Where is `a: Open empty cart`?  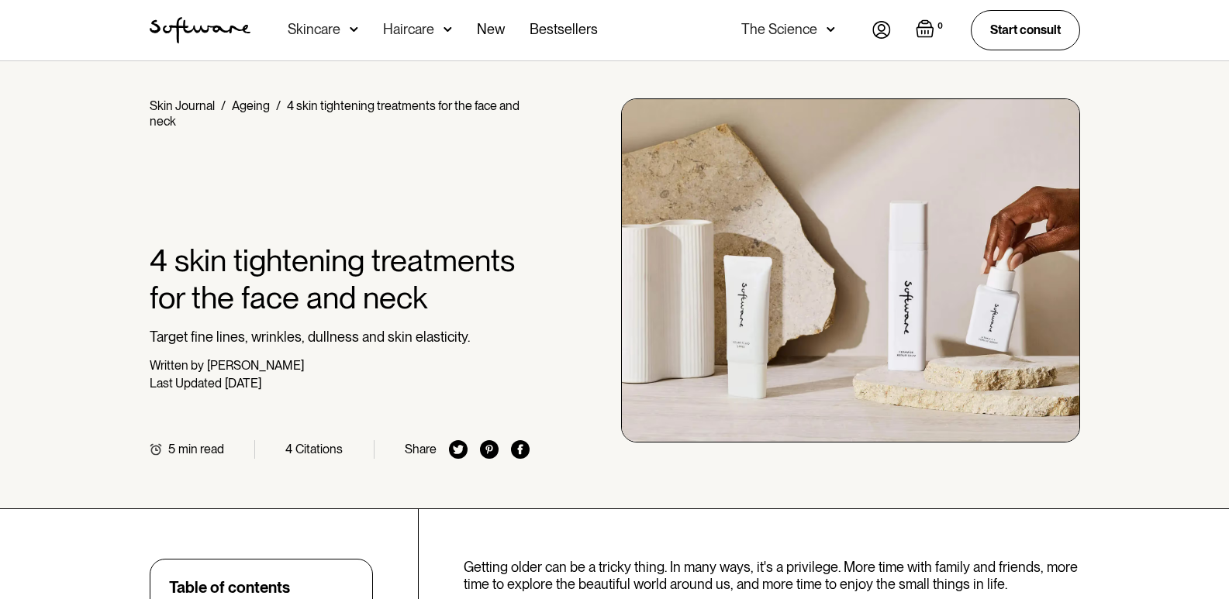
a: Open empty cart is located at coordinates (931, 30).